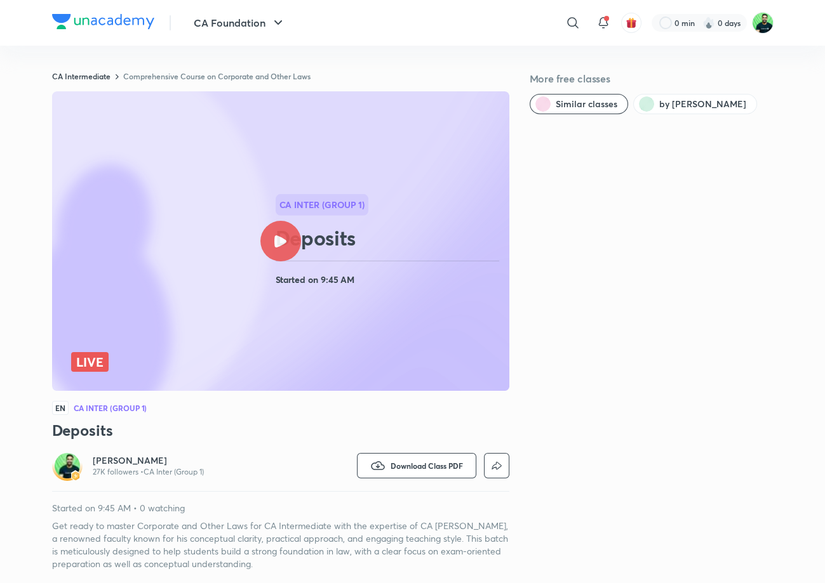 The image size is (825, 583). What do you see at coordinates (281, 545) in the screenshot?
I see `p: Get ready to master Corporate and Other Laws for CA Intermediate with the expertise of CA [PERSON...` at bounding box center [281, 545].